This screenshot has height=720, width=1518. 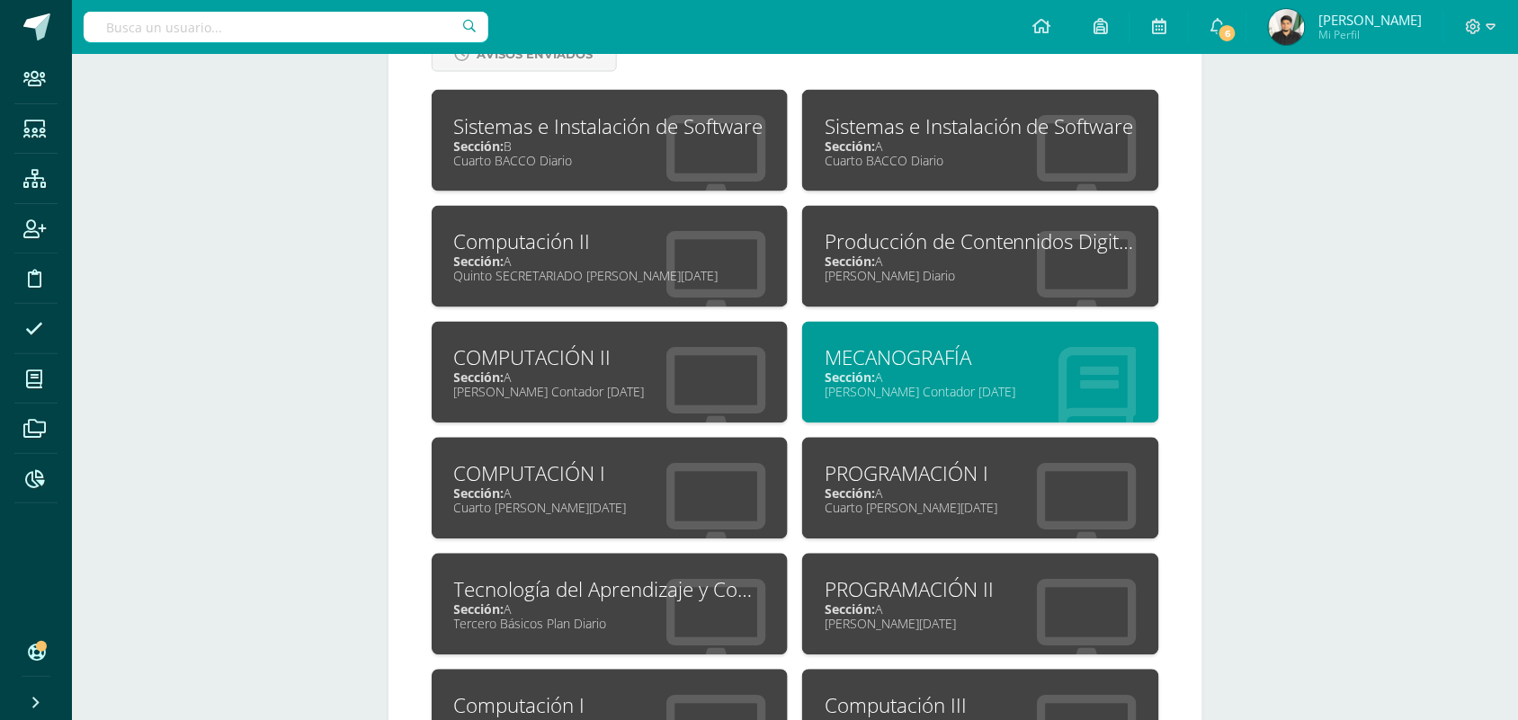 I want to click on input: Busca un usuario..., so click(x=286, y=27).